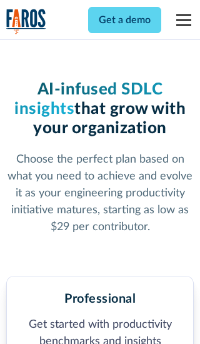 This screenshot has width=200, height=344. I want to click on div: menu, so click(182, 20).